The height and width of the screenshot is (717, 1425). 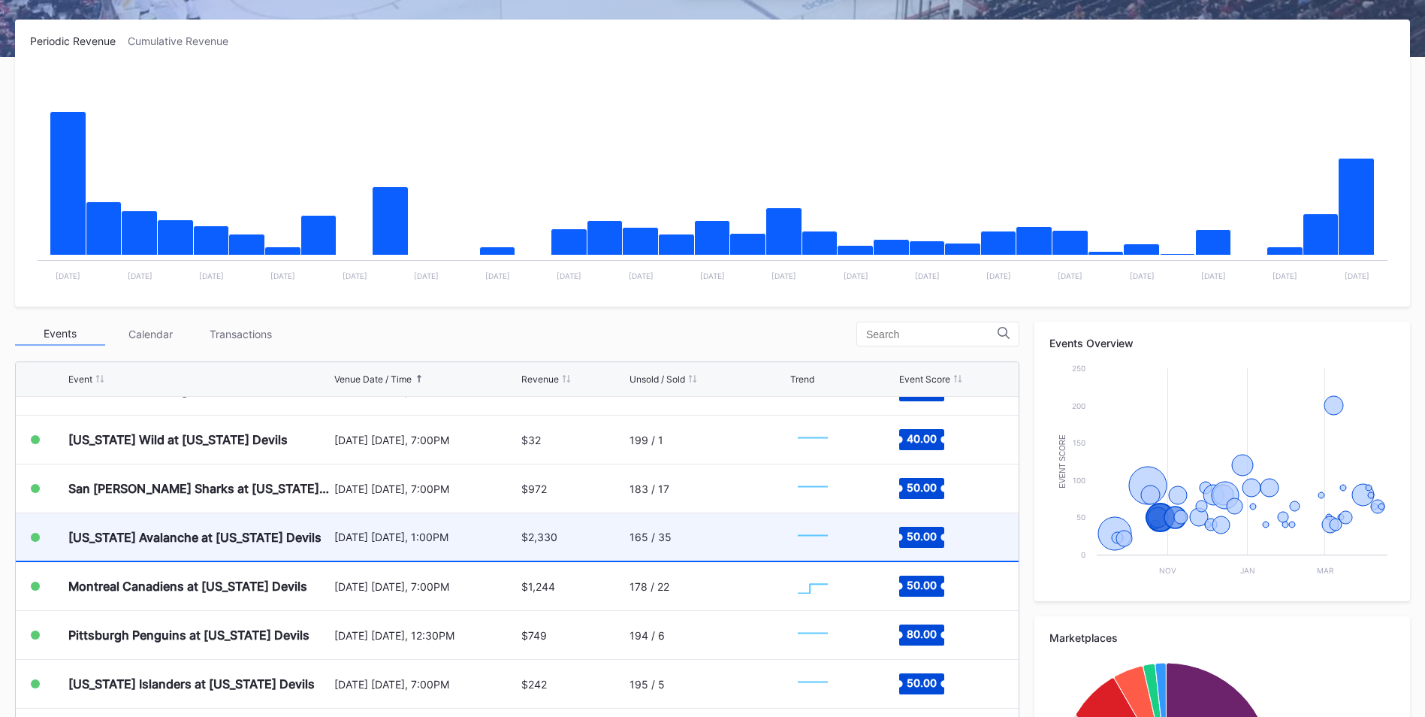 What do you see at coordinates (1084, 555) in the screenshot?
I see `text: 0` at bounding box center [1084, 555].